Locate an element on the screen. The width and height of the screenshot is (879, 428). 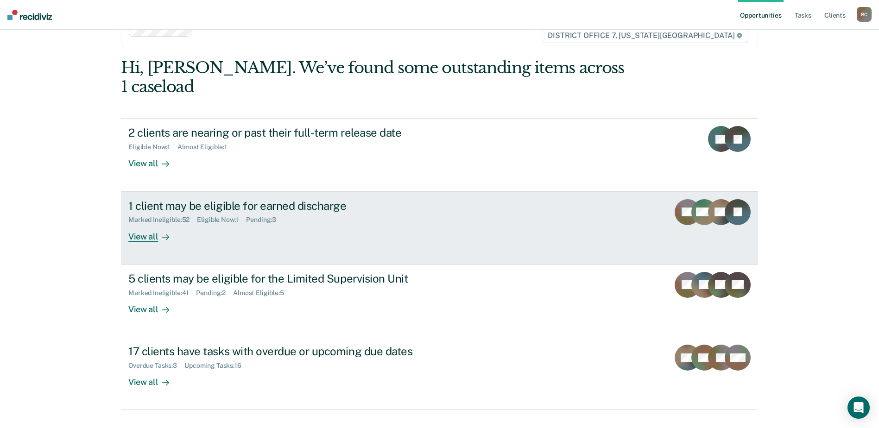
div: Overdue Tasks : 3 is located at coordinates (156, 365).